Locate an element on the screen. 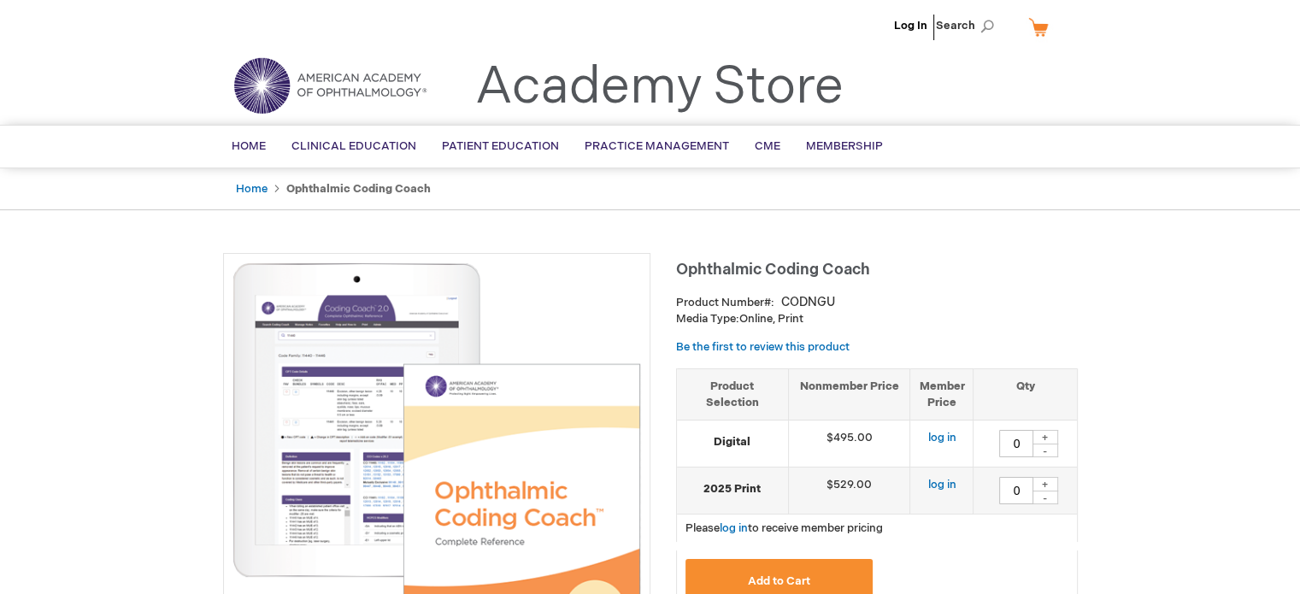 Image resolution: width=1300 pixels, height=594 pixels. span: Clinical Education is located at coordinates (354, 146).